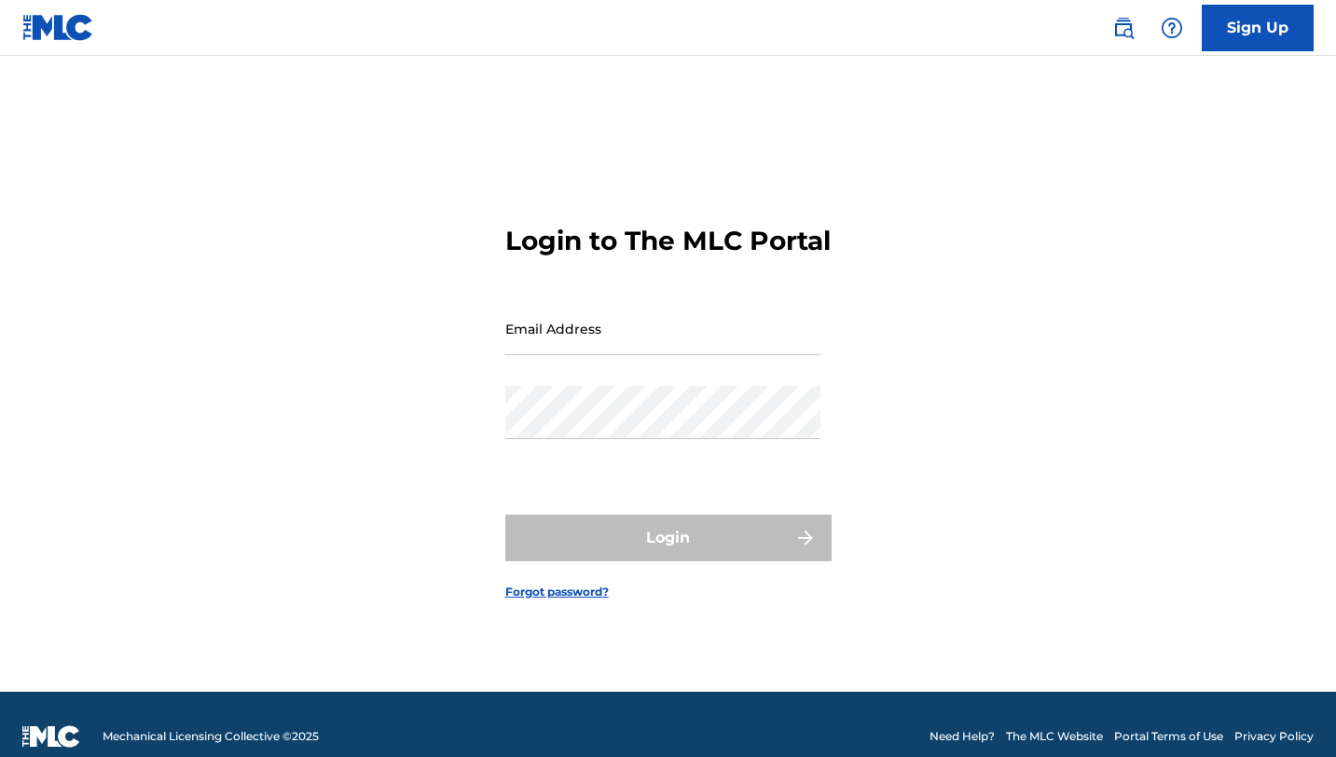 This screenshot has width=1336, height=757. What do you see at coordinates (58, 27) in the screenshot?
I see `img: MLC Logo` at bounding box center [58, 27].